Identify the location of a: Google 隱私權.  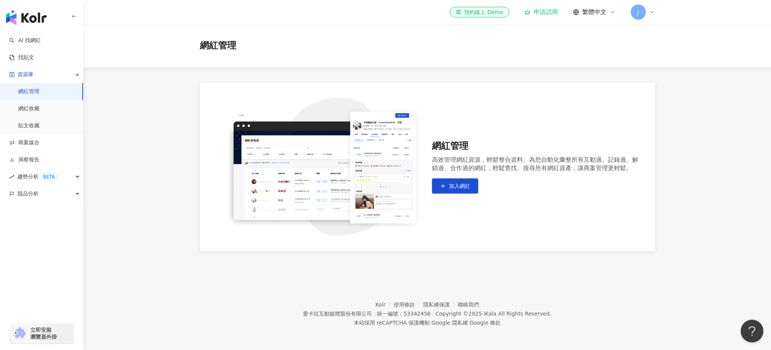
(450, 323).